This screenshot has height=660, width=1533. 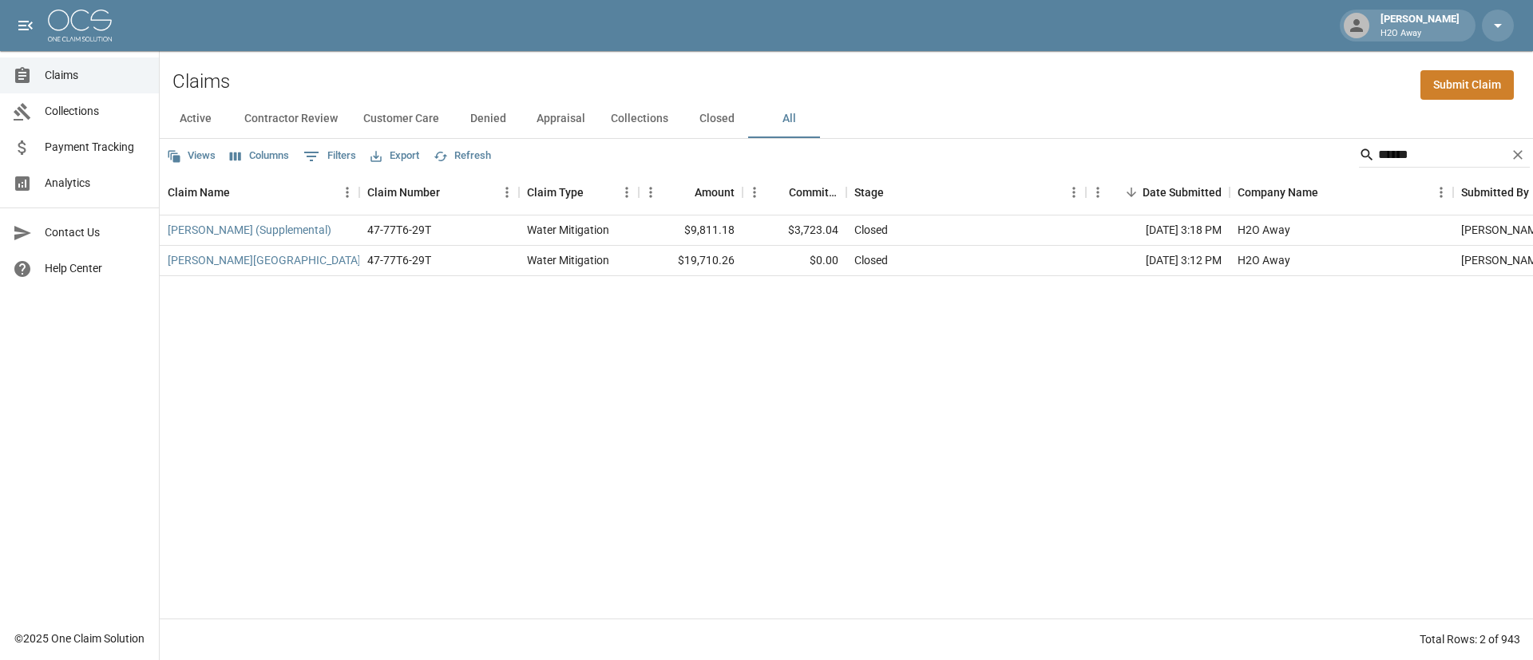 What do you see at coordinates (1420, 34) in the screenshot?
I see `p: H2O Away` at bounding box center [1420, 34].